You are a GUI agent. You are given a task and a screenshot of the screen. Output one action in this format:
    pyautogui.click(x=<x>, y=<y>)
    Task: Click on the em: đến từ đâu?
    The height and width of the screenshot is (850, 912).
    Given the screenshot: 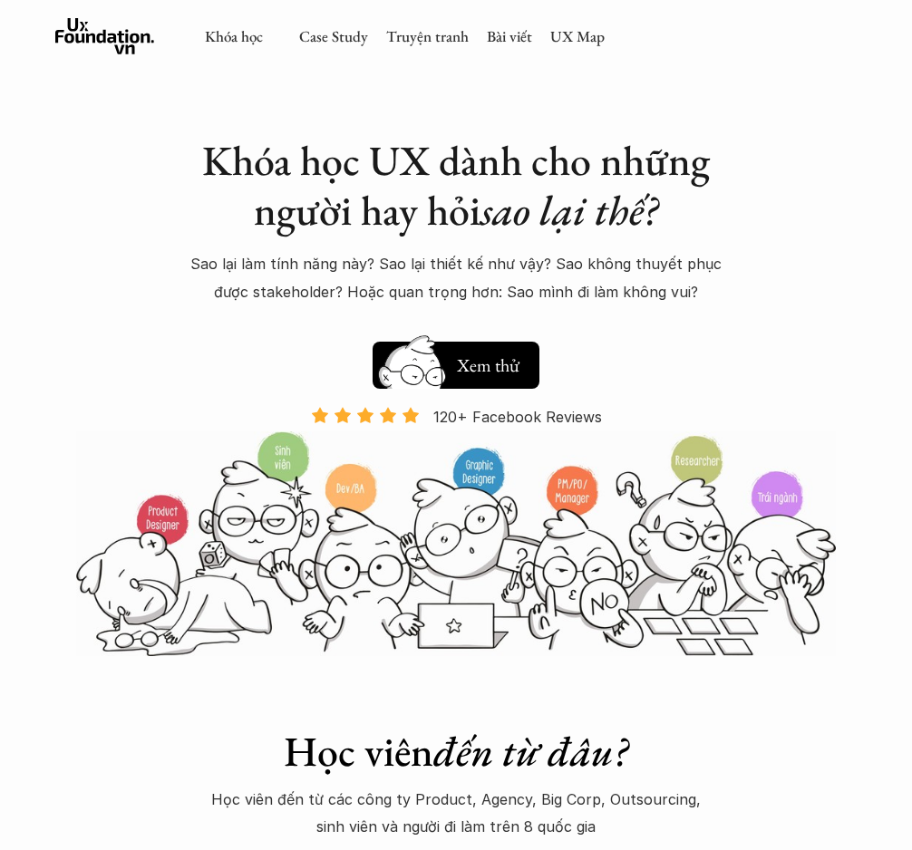 What is the action you would take?
    pyautogui.click(x=530, y=751)
    